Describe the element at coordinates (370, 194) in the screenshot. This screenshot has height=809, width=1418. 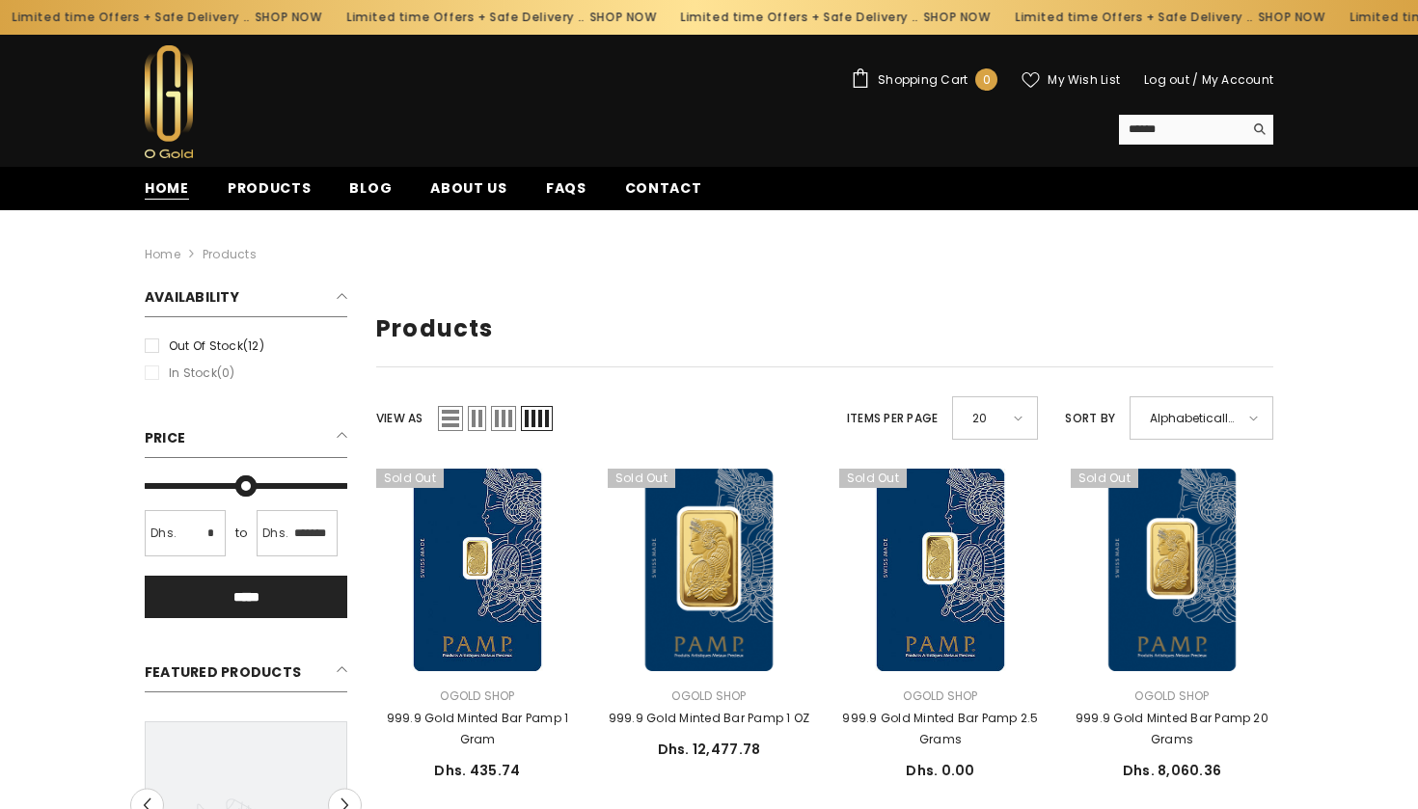
I see `a: Blog` at that location.